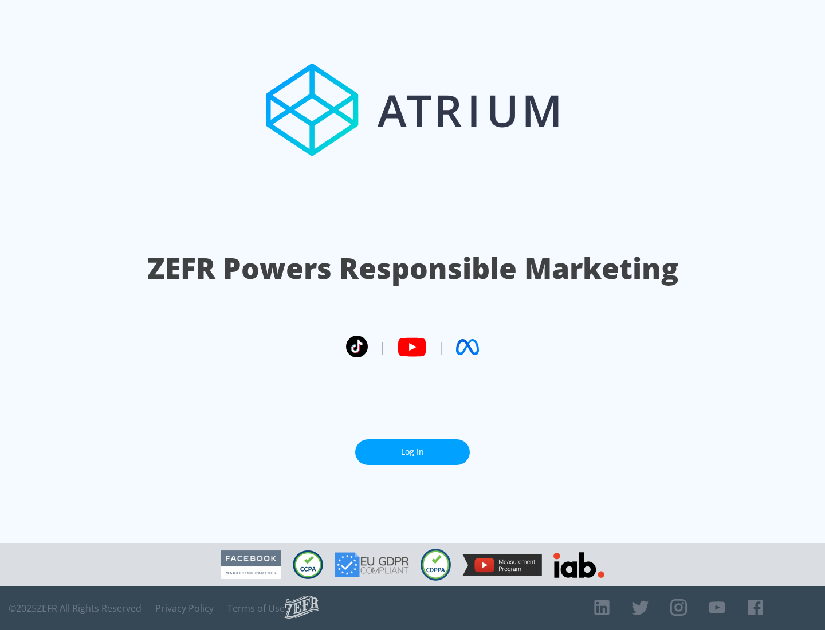 This screenshot has height=630, width=825. I want to click on a: Log In, so click(413, 452).